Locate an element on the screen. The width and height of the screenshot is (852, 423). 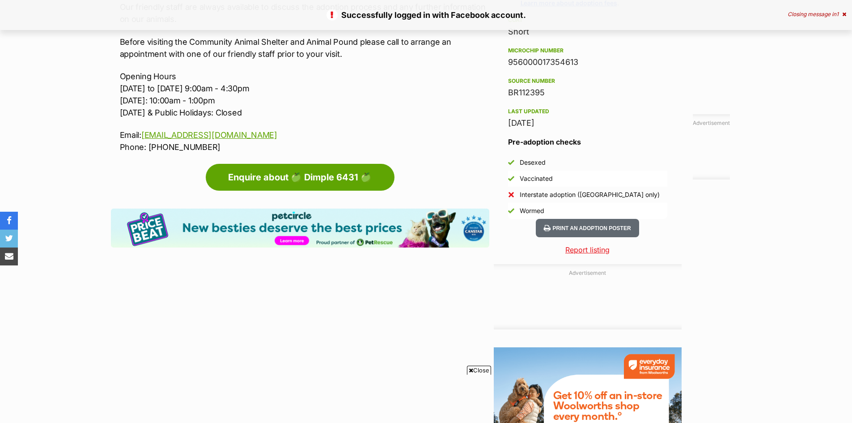
div: Short is located at coordinates (588, 32).